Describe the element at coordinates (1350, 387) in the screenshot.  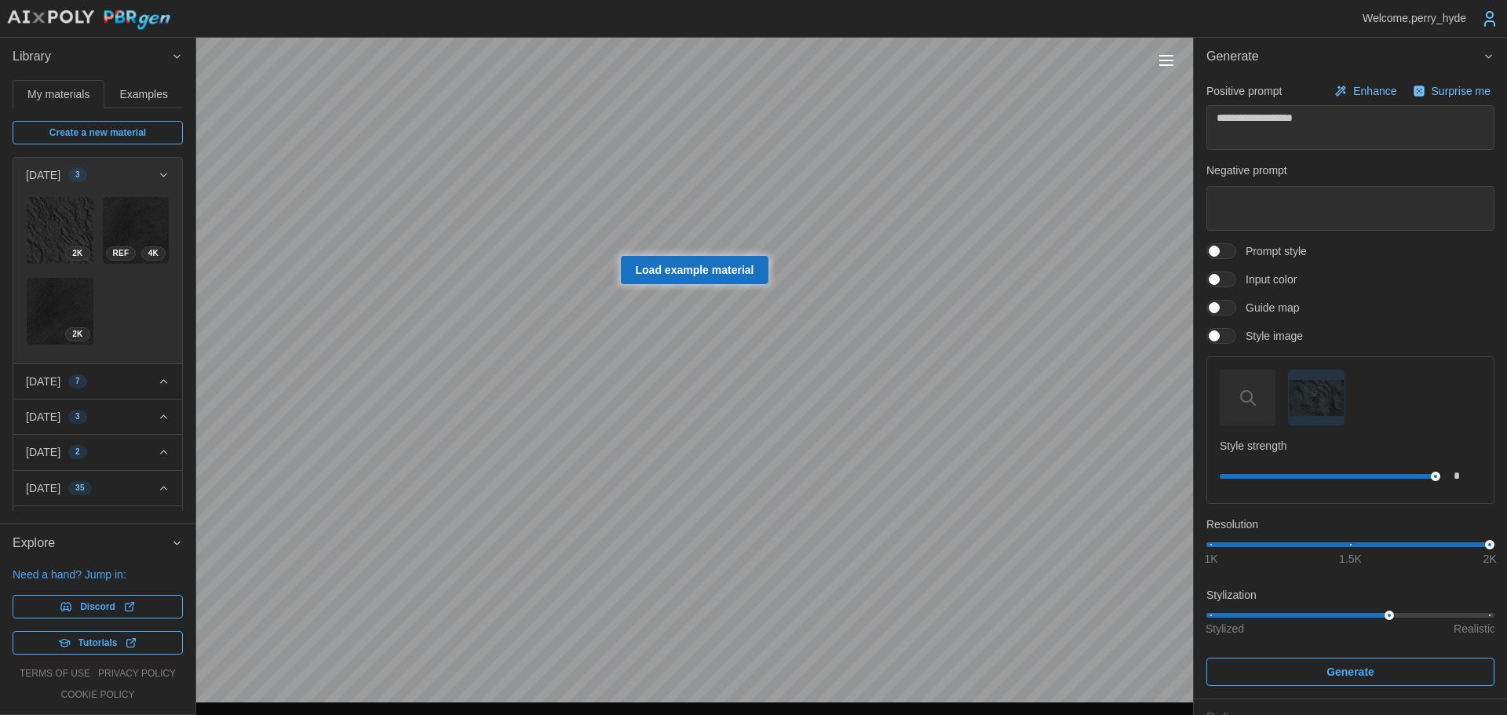
I see `div: Generate` at that location.